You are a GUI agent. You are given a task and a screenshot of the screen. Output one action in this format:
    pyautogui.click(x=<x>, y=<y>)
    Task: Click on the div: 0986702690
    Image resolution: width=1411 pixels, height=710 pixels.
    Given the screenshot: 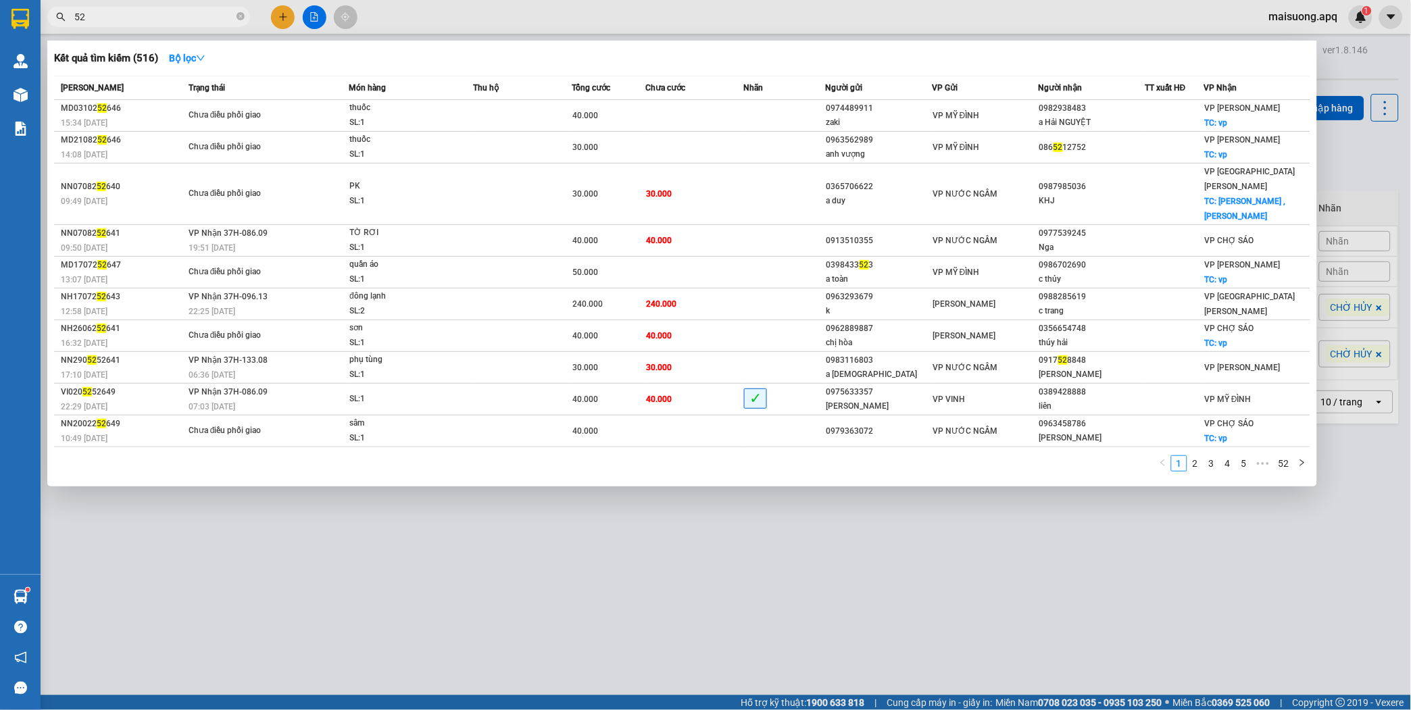 What is the action you would take?
    pyautogui.click(x=1092, y=265)
    